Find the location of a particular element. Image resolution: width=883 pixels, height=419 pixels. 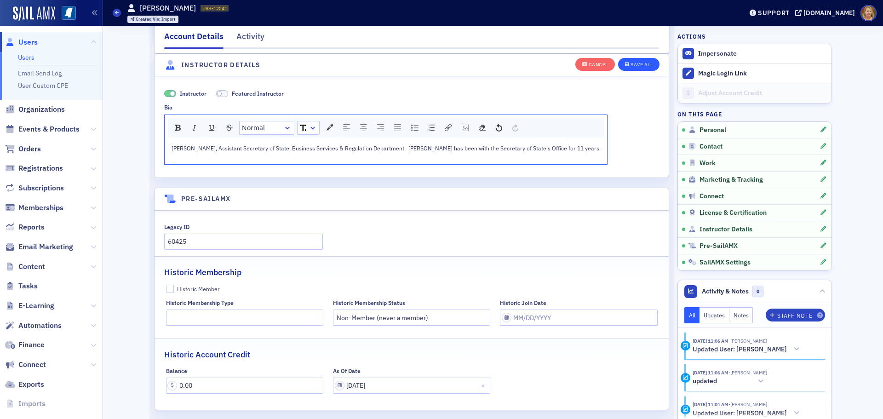

a: View Homepage is located at coordinates (65, 14).